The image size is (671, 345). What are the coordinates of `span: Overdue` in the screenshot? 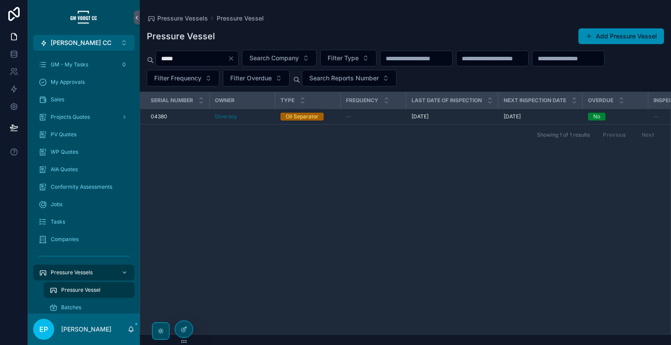 It's located at (600, 100).